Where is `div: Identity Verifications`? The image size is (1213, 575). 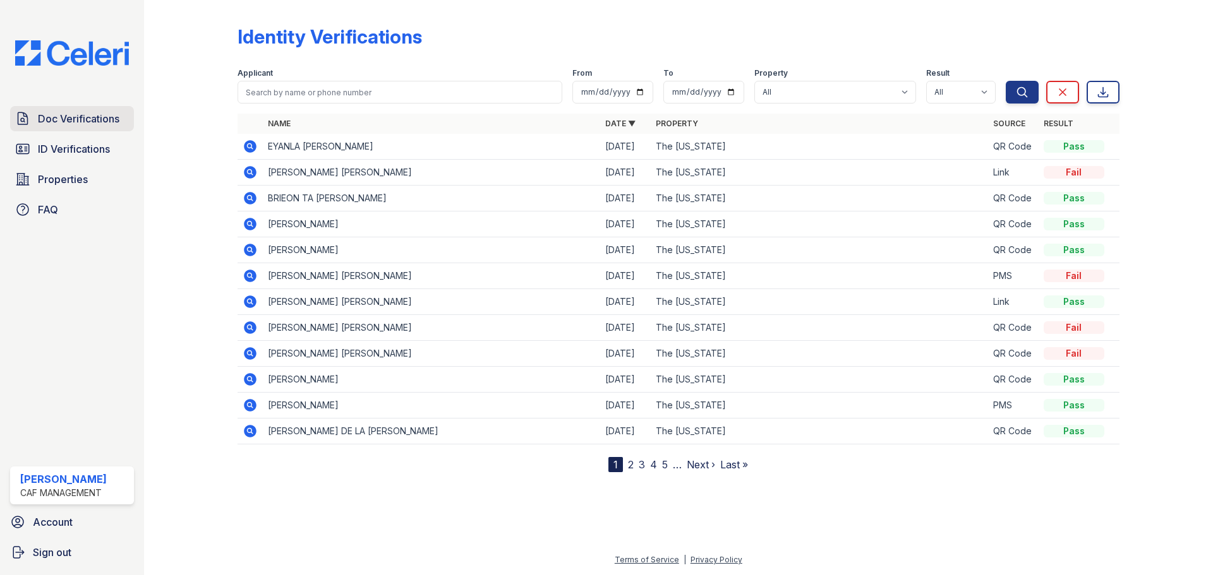 div: Identity Verifications is located at coordinates (330, 37).